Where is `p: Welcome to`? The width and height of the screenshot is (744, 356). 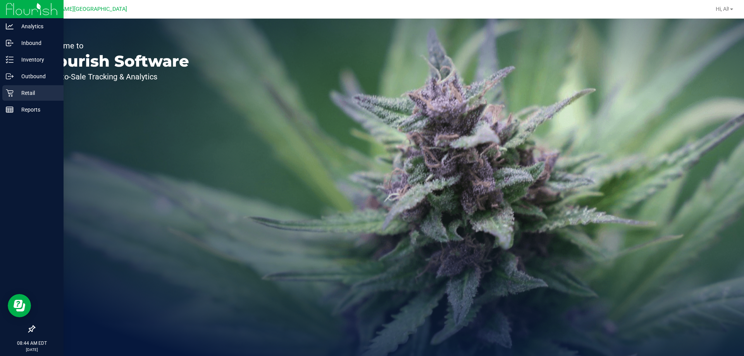 p: Welcome to is located at coordinates (116, 46).